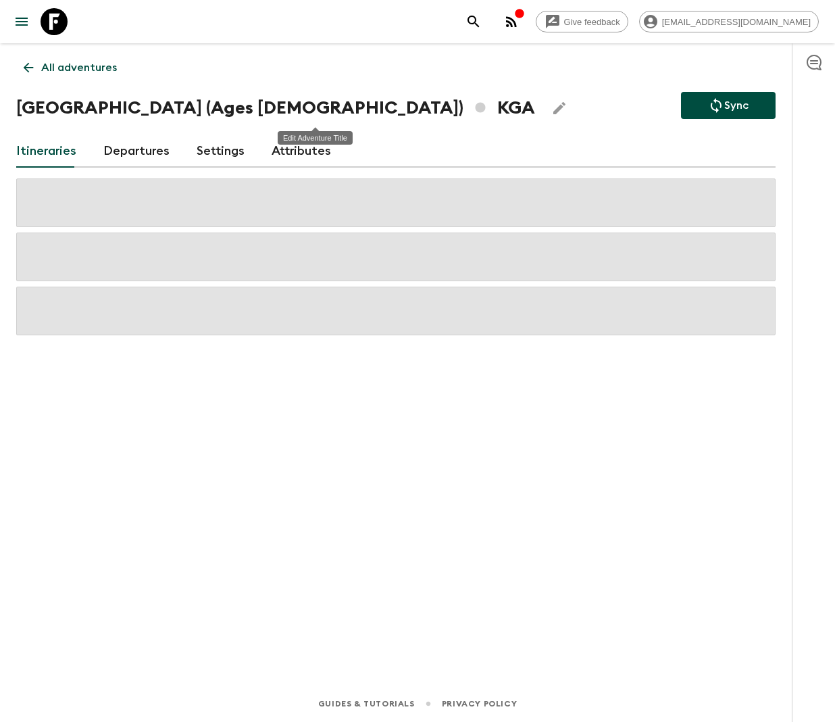 The height and width of the screenshot is (722, 835). What do you see at coordinates (137, 151) in the screenshot?
I see `a: Departures` at bounding box center [137, 151].